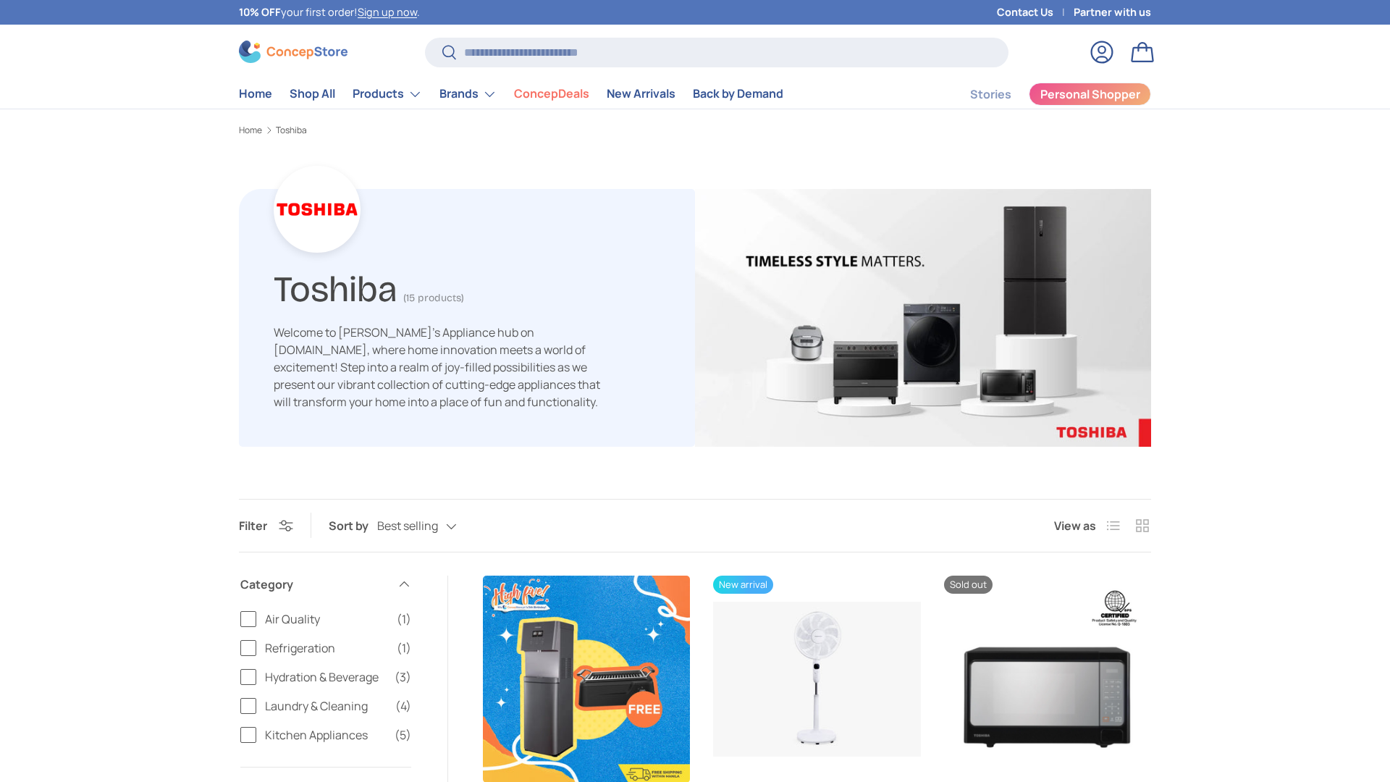 The height and width of the screenshot is (782, 1390). I want to click on a: Products, so click(387, 94).